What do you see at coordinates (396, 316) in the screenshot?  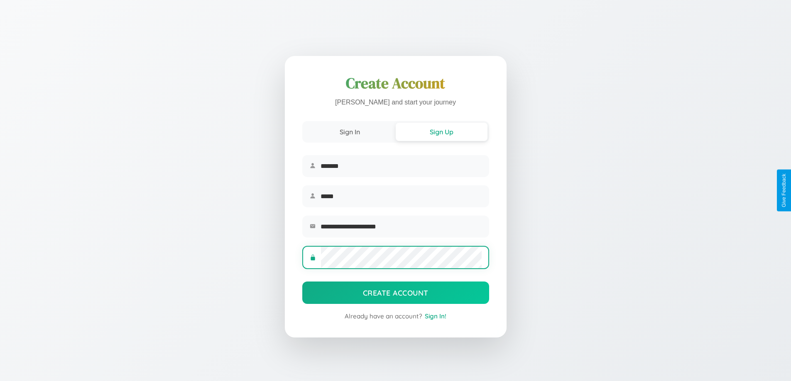 I see `div: Already have an account?` at bounding box center [396, 316].